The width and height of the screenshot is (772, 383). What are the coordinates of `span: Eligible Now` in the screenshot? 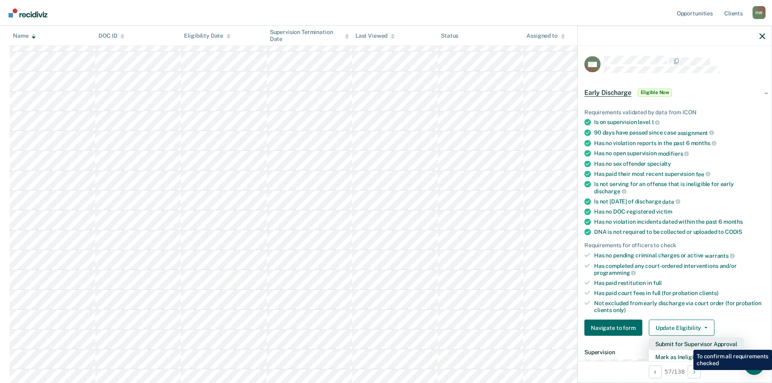 It's located at (655, 92).